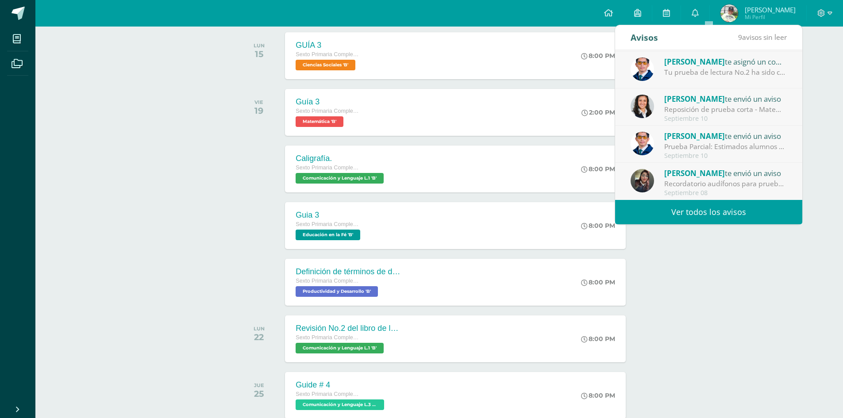 Image resolution: width=843 pixels, height=418 pixels. What do you see at coordinates (259, 385) in the screenshot?
I see `div: JUE` at bounding box center [259, 385].